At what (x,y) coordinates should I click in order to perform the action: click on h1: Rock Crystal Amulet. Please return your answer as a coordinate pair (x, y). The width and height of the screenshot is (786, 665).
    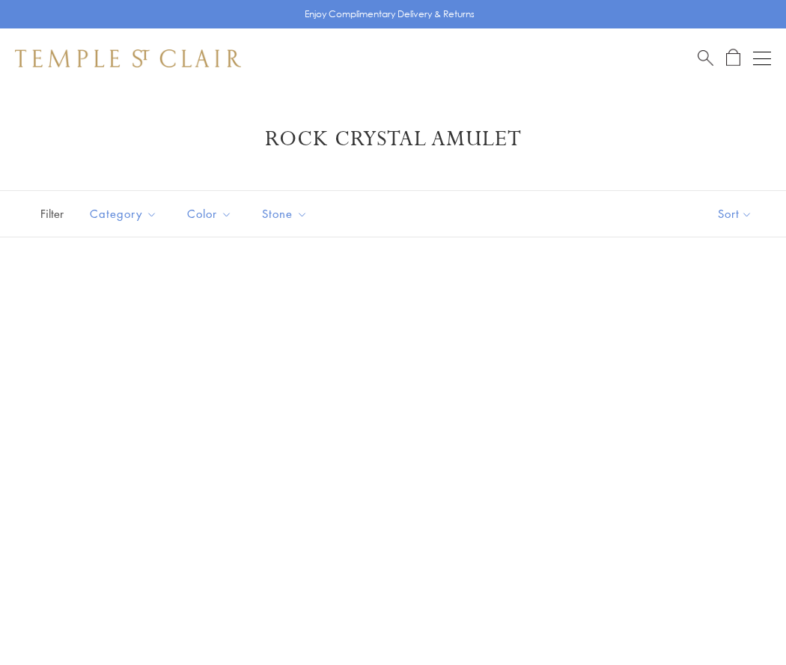
    Looking at the image, I should click on (393, 139).